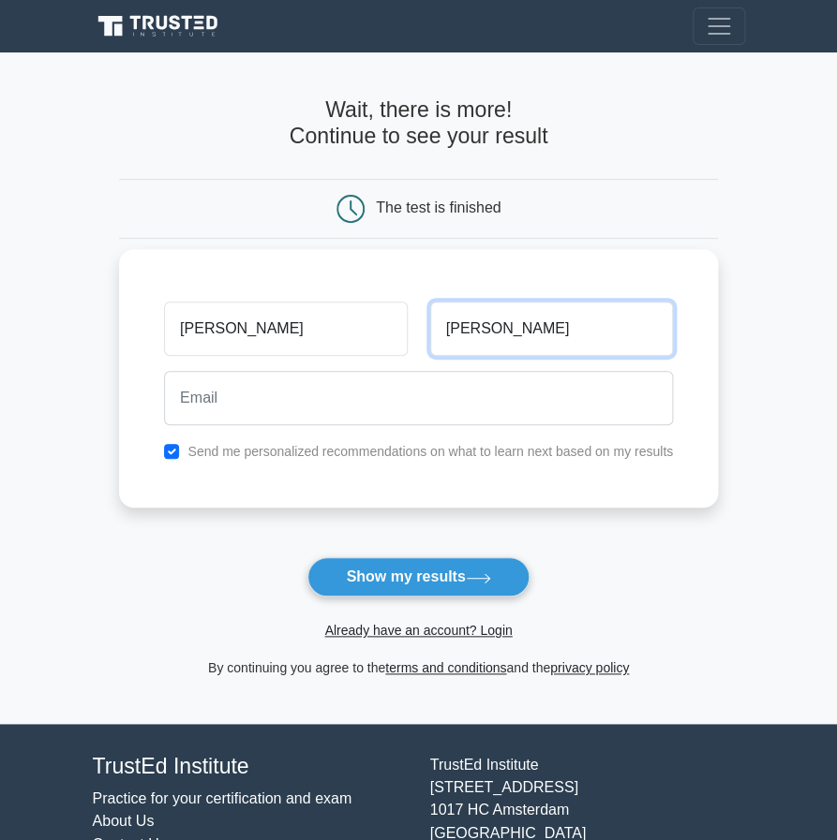 The width and height of the screenshot is (837, 840). What do you see at coordinates (719, 26) in the screenshot?
I see `button: Toggle navigation` at bounding box center [719, 26].